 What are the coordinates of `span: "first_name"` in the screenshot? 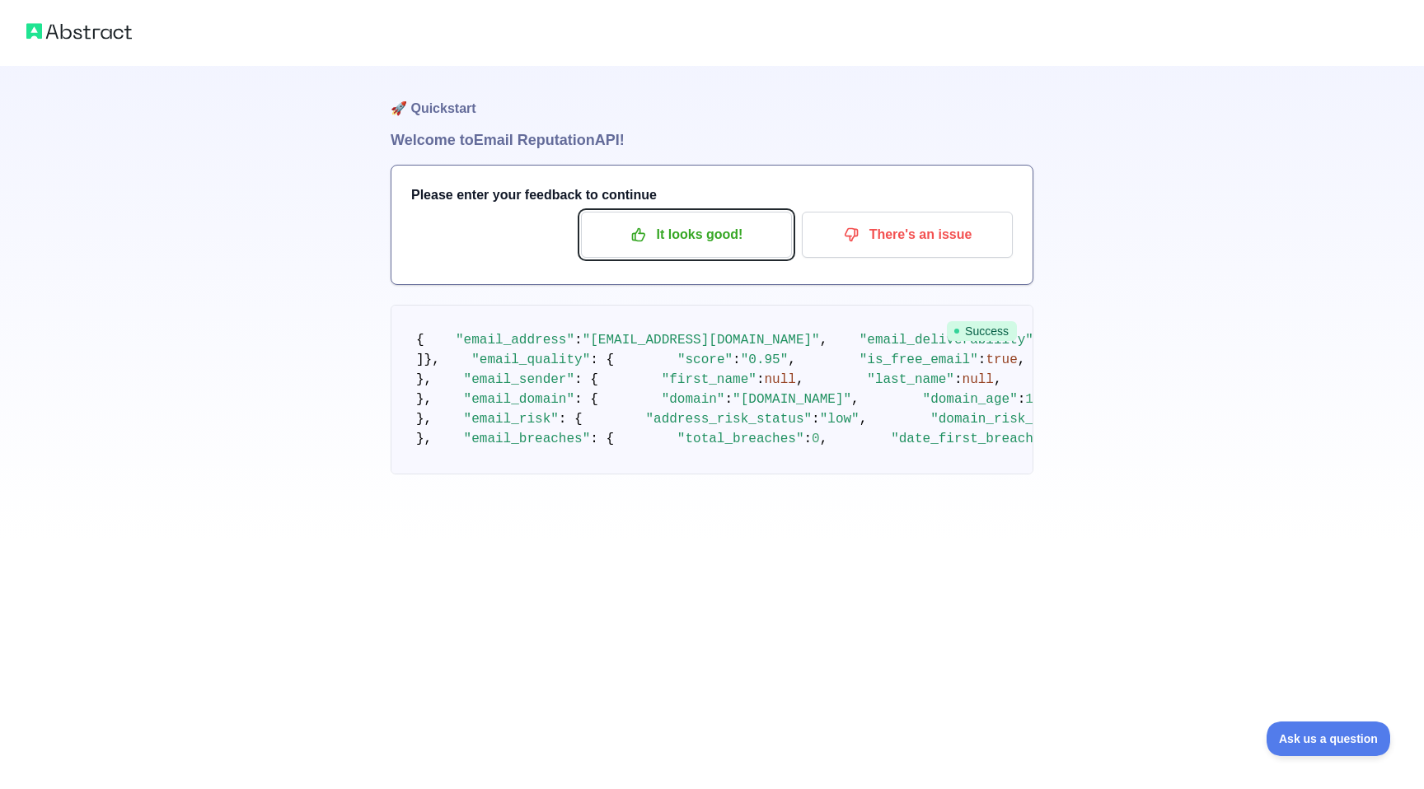 It's located at (708, 380).